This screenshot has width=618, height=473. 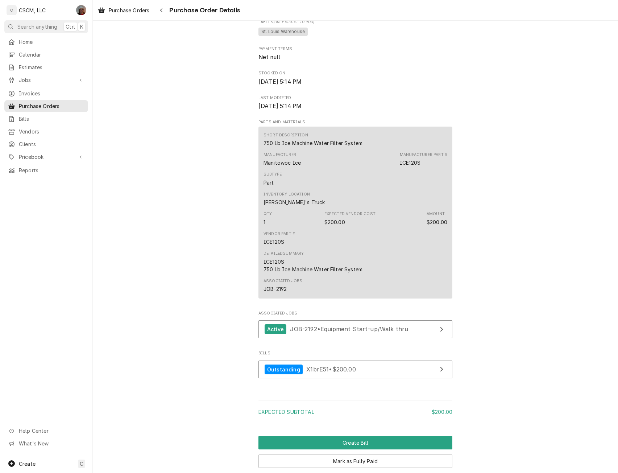 I want to click on div: Line Item, so click(x=355, y=212).